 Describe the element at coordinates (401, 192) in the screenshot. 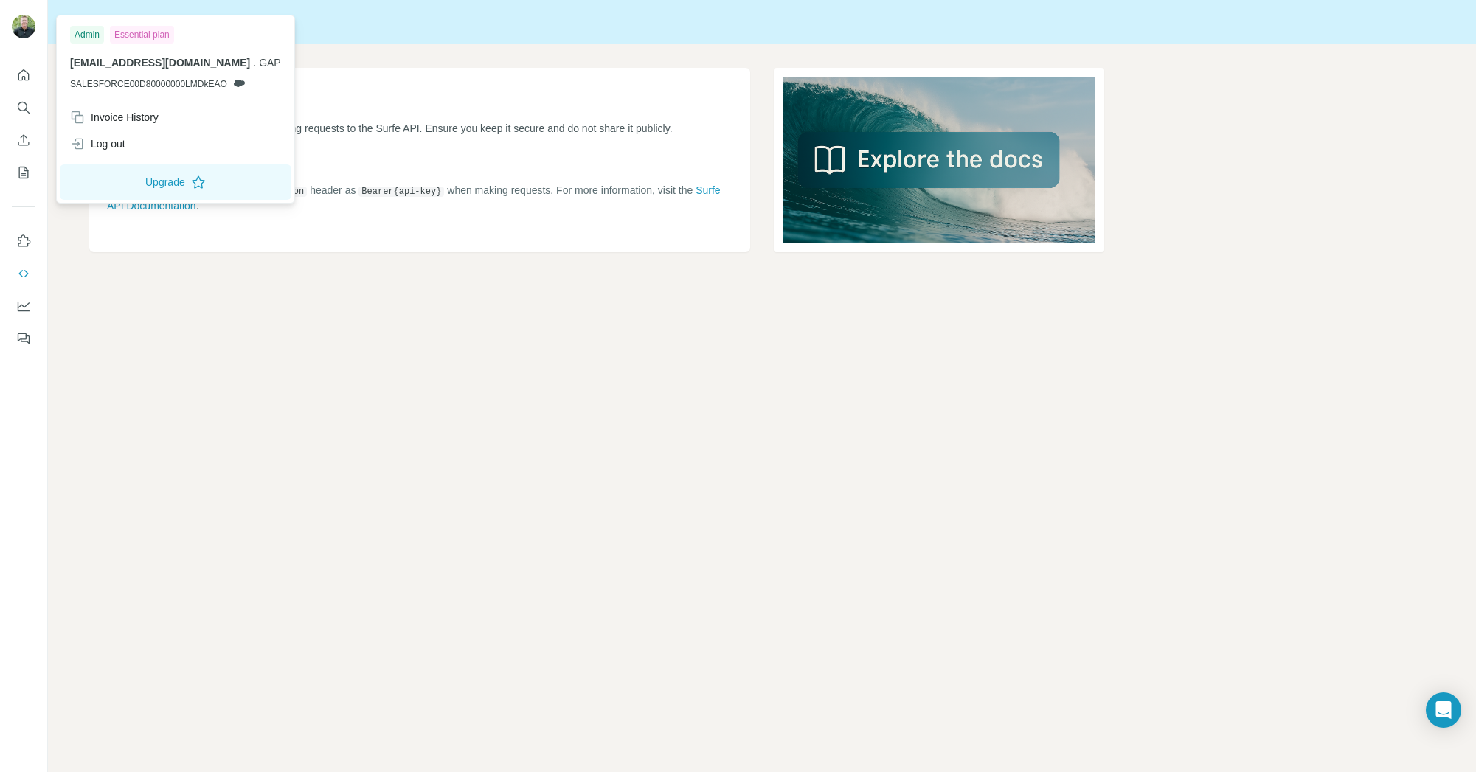

I see `code: Bearer {api-key}` at that location.